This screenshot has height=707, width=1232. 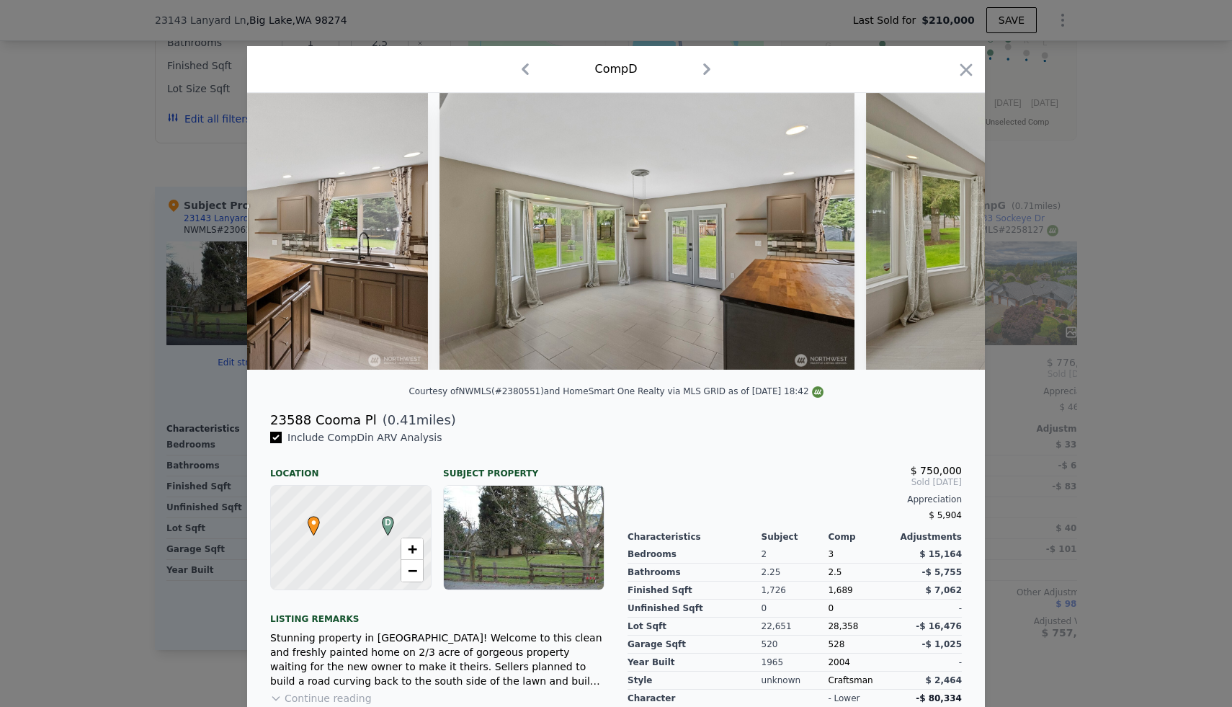 I want to click on div: Comp D, so click(x=615, y=69).